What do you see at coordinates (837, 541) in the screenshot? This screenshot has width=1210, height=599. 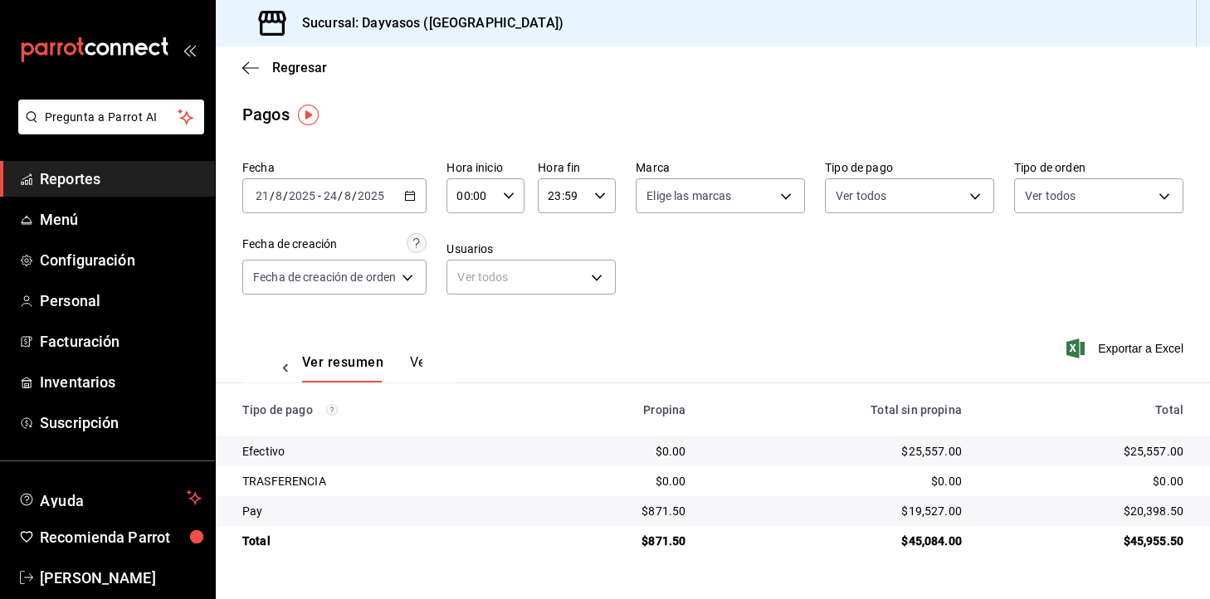 I see `div: $45,084.00` at bounding box center [837, 541].